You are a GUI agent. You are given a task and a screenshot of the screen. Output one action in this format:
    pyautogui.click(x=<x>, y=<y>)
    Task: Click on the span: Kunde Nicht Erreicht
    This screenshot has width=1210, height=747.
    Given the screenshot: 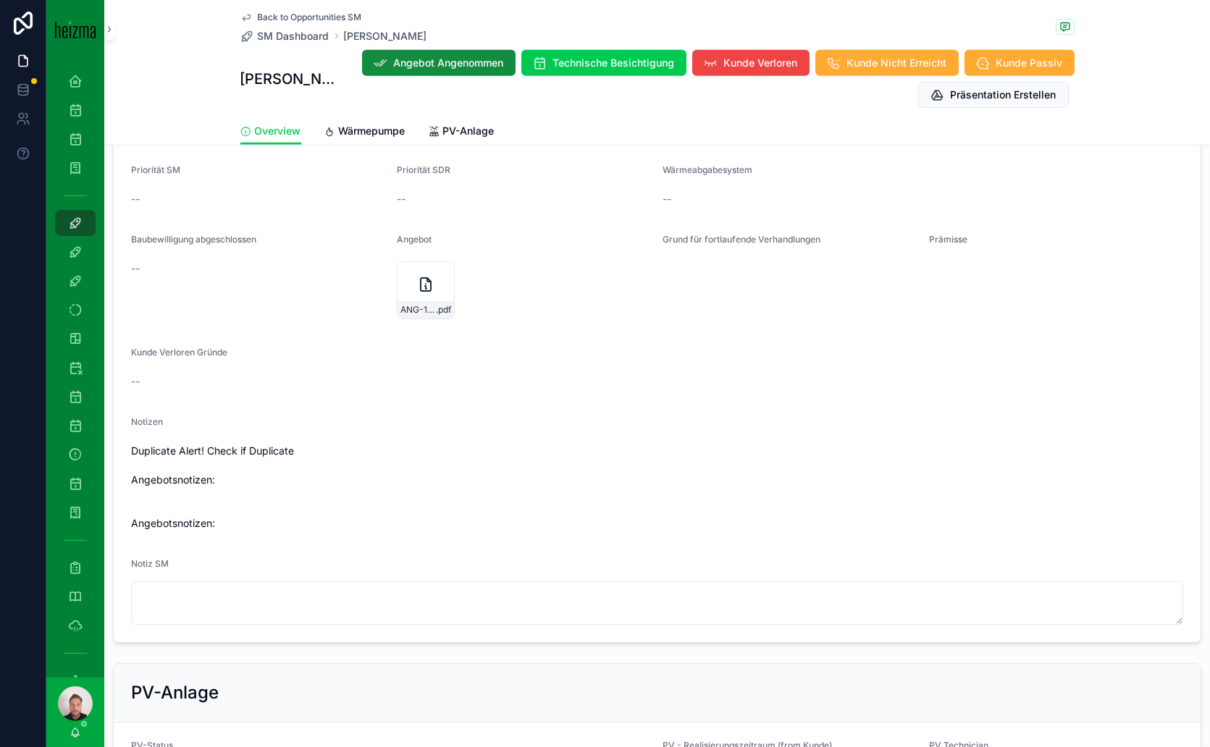 What is the action you would take?
    pyautogui.click(x=897, y=63)
    